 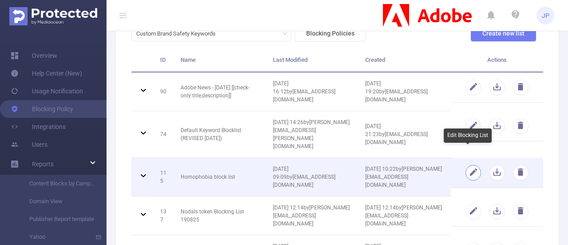 I want to click on span: JP, so click(x=546, y=16).